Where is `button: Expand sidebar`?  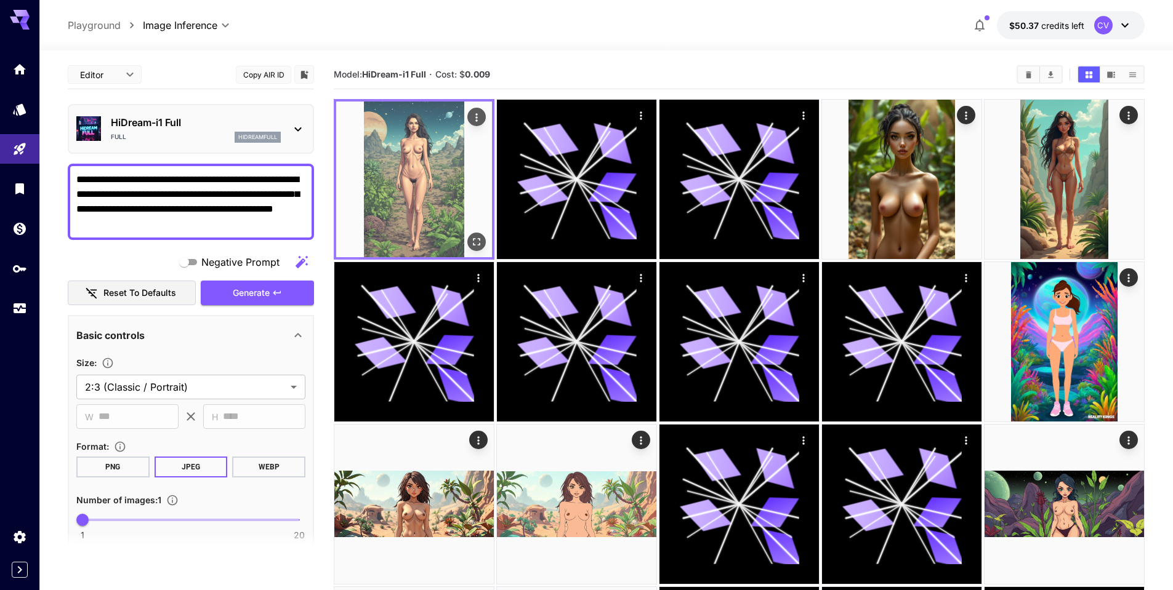 button: Expand sidebar is located at coordinates (20, 570).